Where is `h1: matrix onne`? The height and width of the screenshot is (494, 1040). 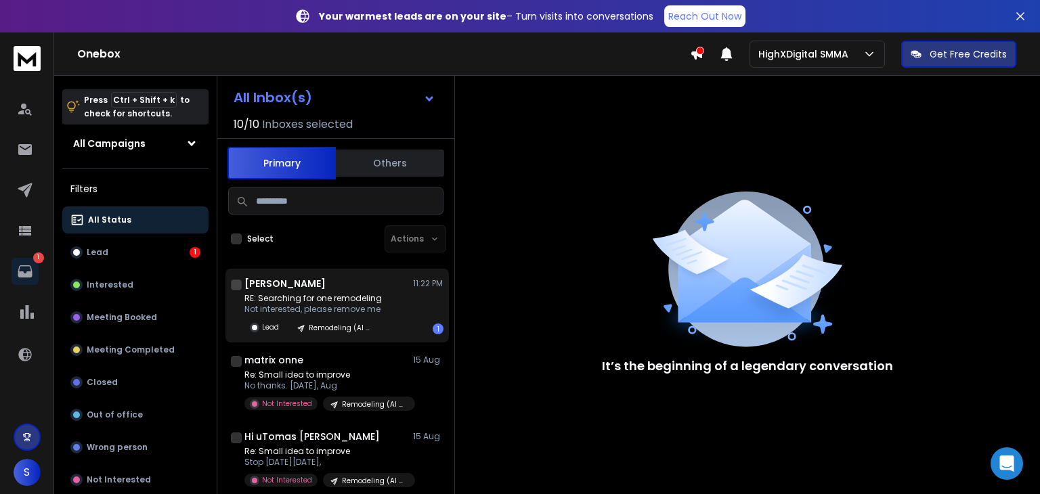
h1: matrix onne is located at coordinates (274, 360).